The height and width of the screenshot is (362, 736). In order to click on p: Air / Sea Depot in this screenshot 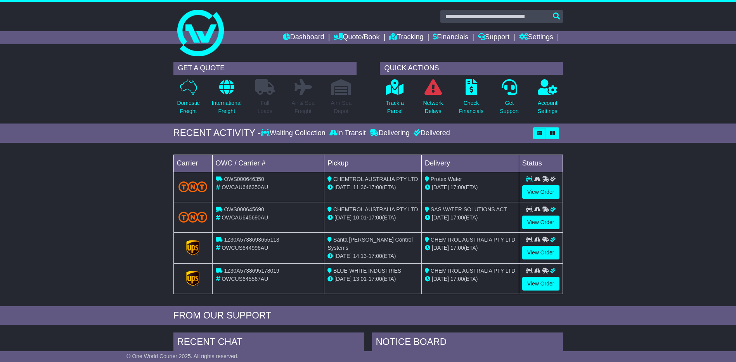, I will do `click(342, 107)`.